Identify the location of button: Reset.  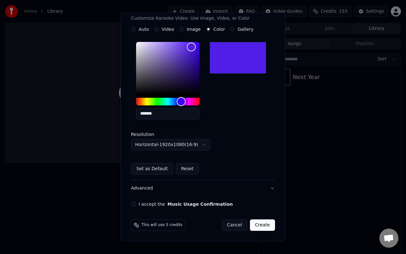
(187, 169).